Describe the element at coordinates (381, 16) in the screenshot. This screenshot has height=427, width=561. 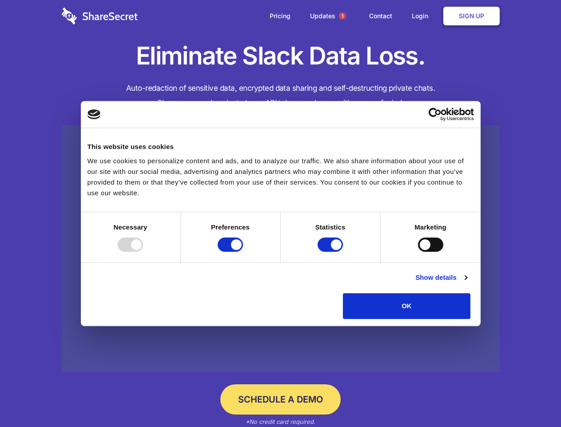
I see `a: Contact` at that location.